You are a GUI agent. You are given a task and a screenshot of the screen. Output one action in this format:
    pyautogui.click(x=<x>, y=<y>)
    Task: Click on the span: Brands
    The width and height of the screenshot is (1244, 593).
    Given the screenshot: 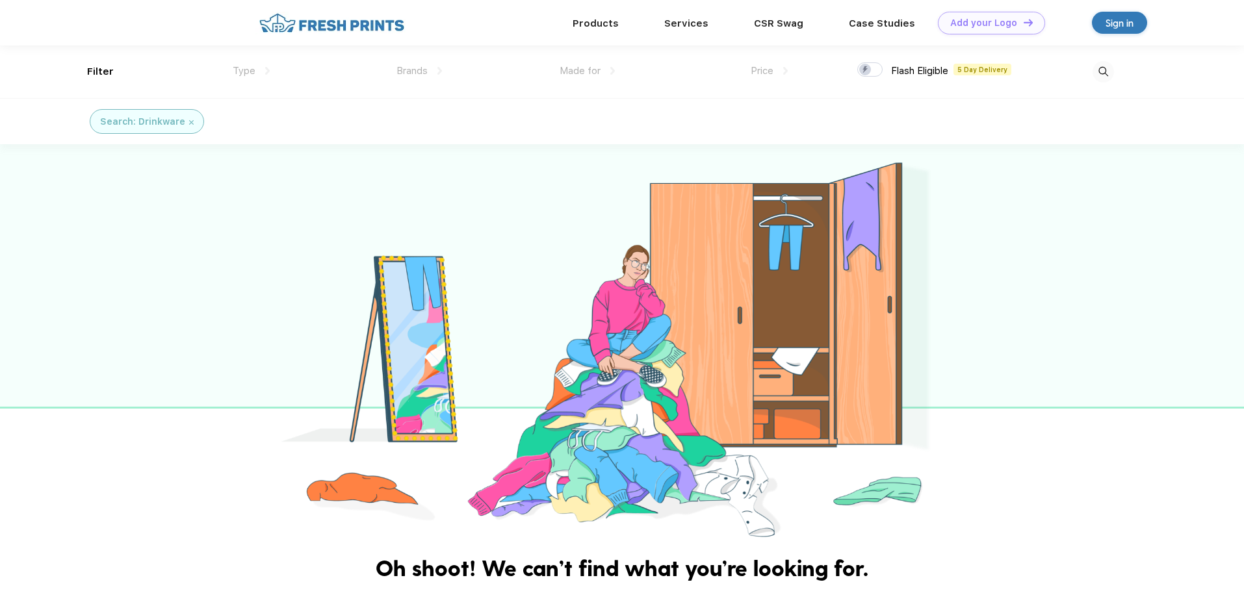 What is the action you would take?
    pyautogui.click(x=412, y=71)
    